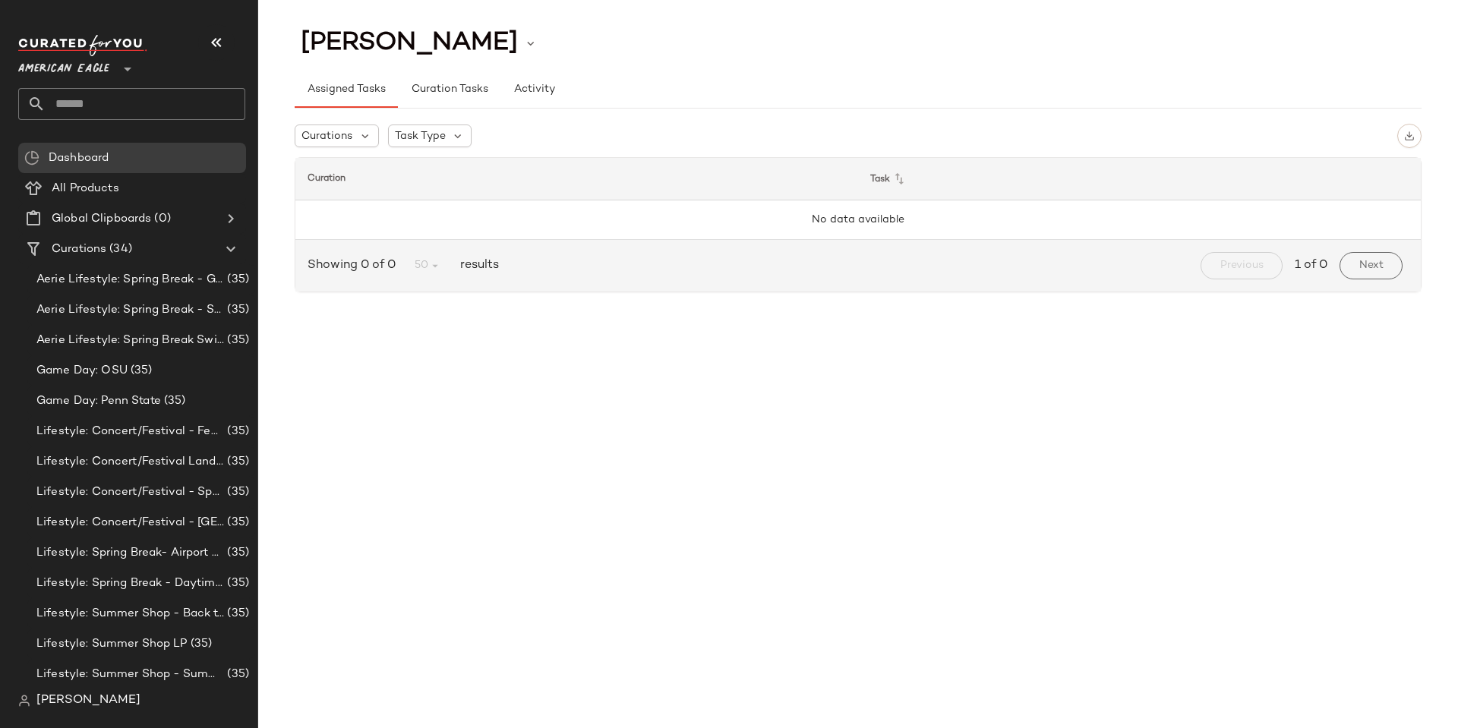  Describe the element at coordinates (420, 136) in the screenshot. I see `span: Task Type` at that location.